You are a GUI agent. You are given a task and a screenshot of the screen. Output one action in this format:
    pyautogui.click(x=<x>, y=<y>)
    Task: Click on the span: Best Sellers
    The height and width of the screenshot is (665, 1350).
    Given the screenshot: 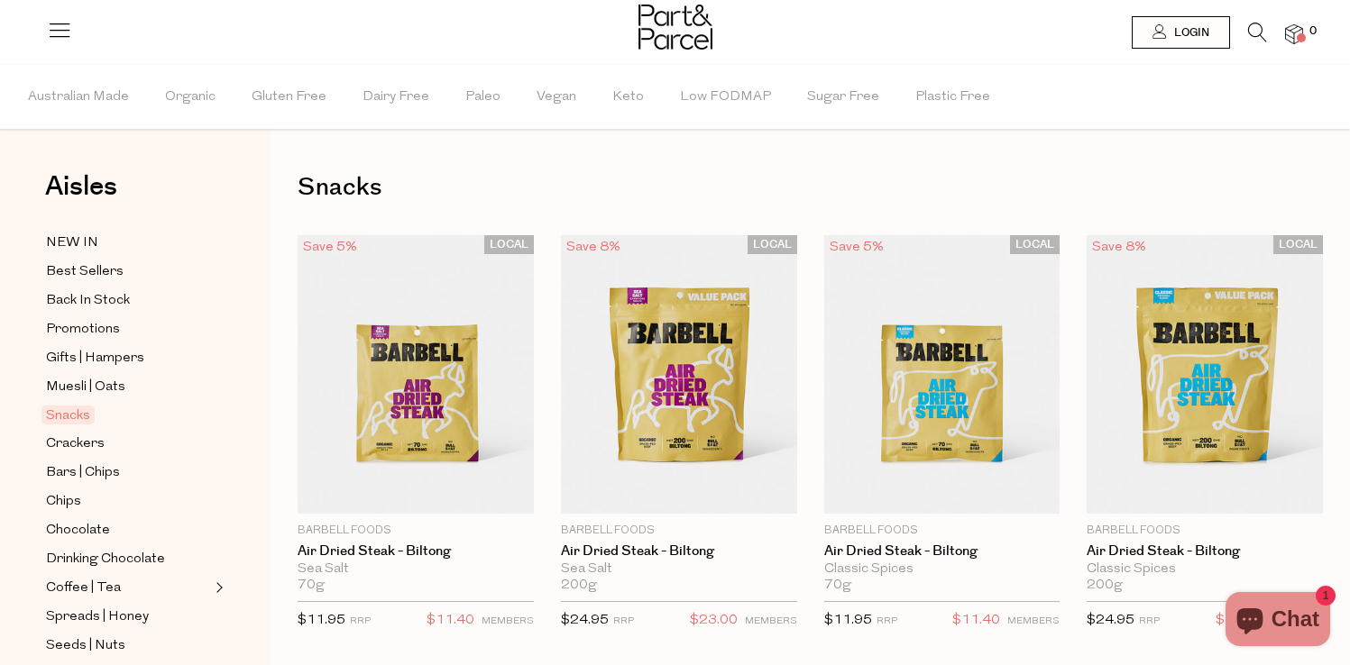 What is the action you would take?
    pyautogui.click(x=85, y=272)
    